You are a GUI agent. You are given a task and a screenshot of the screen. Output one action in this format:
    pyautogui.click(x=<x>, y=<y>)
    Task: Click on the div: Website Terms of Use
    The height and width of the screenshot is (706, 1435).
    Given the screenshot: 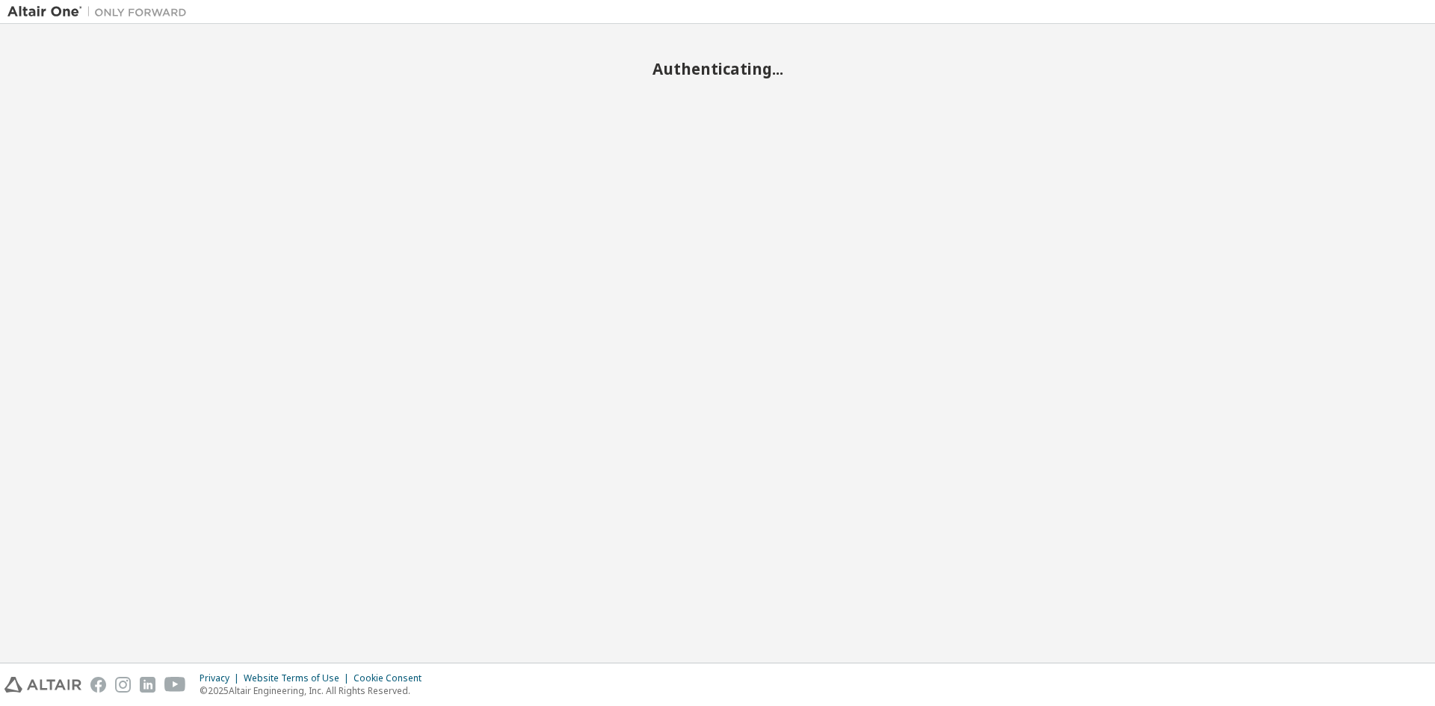 What is the action you would take?
    pyautogui.click(x=298, y=678)
    